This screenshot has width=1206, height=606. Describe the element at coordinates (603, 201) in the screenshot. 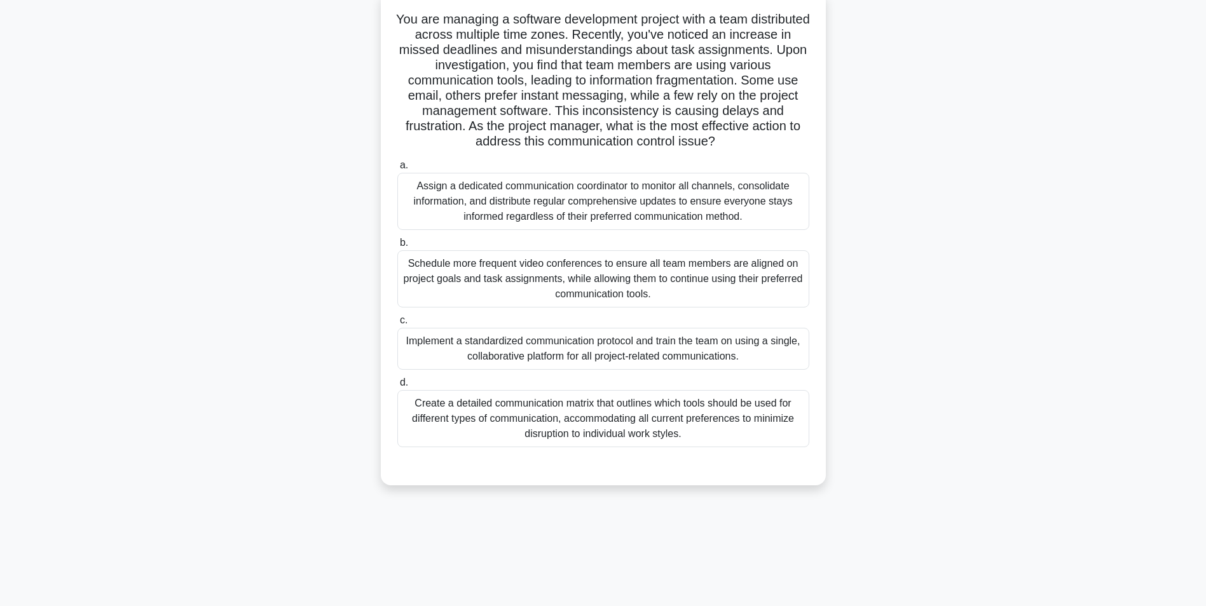

I see `div: Assign a dedicated communication coordinator to monitor all channels, consolidate information, an...` at that location.